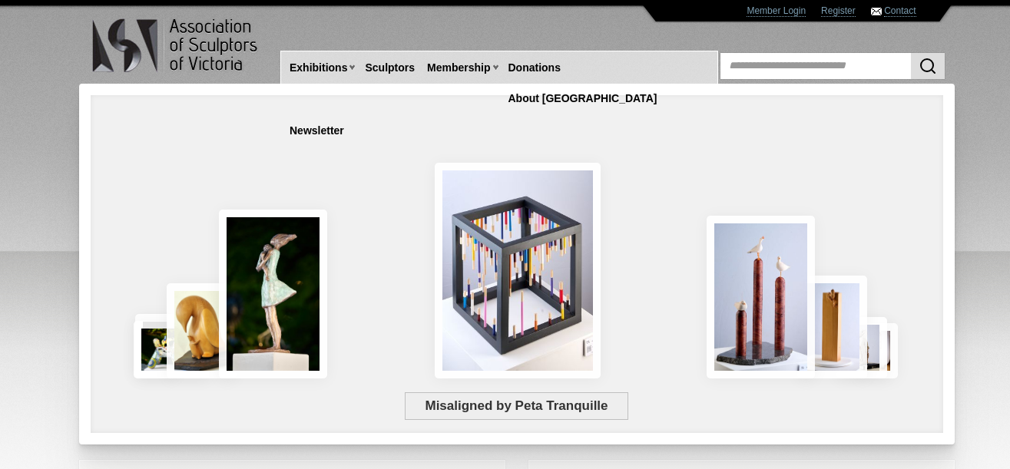  I want to click on a: Register, so click(838, 11).